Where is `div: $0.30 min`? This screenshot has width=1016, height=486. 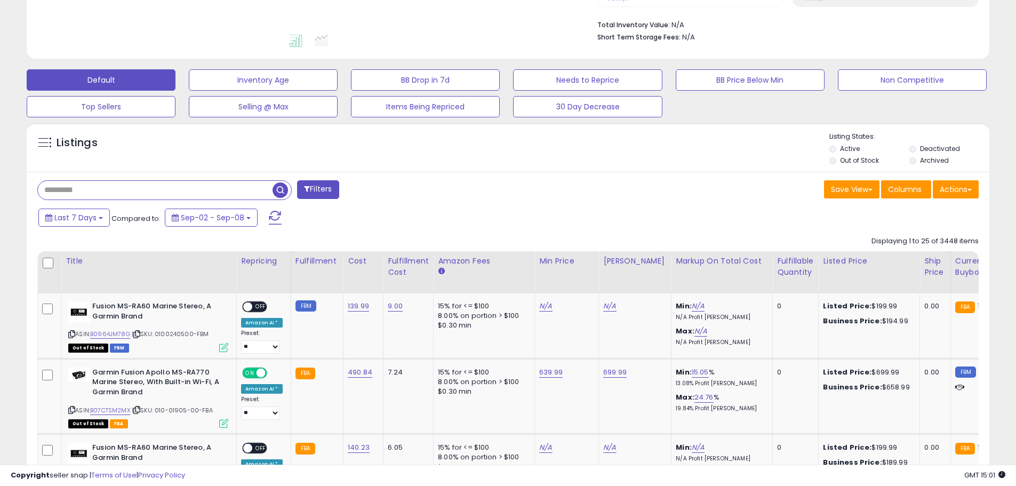
div: $0.30 min is located at coordinates (482, 325).